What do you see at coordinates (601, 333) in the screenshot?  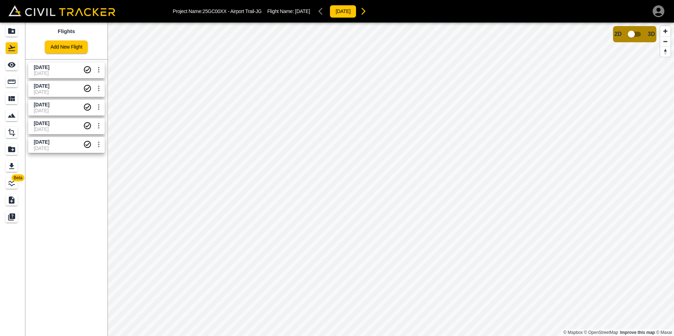 I see `a: OpenStreetMap` at bounding box center [601, 333].